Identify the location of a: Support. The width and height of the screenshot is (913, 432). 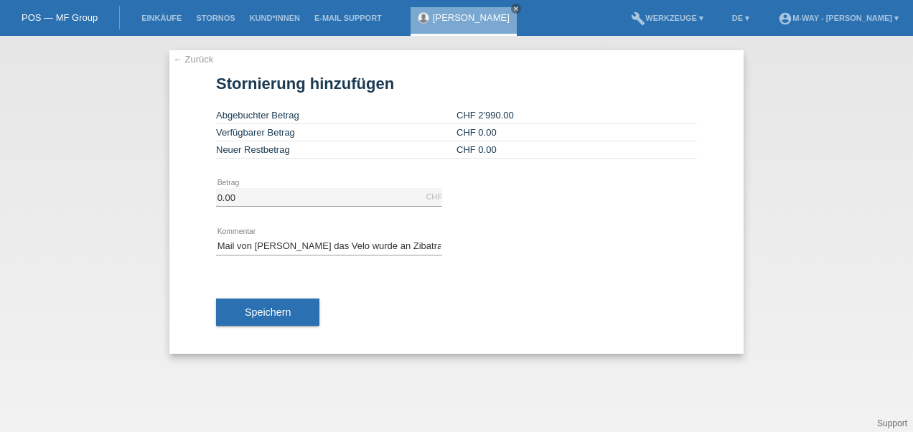
(892, 424).